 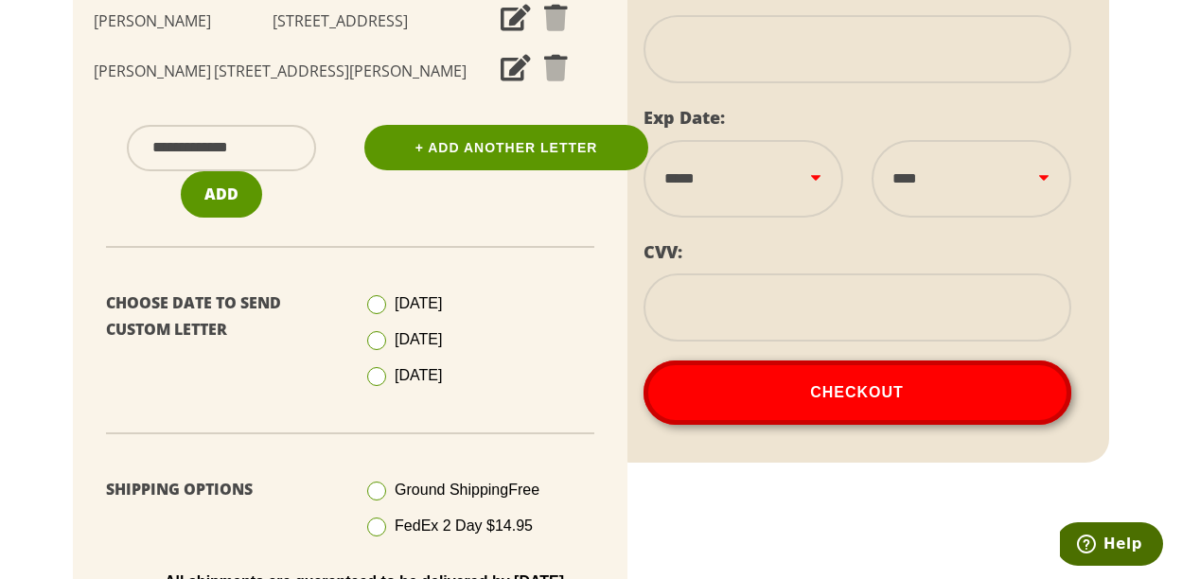 I want to click on span: Ground Shipping, so click(x=467, y=489).